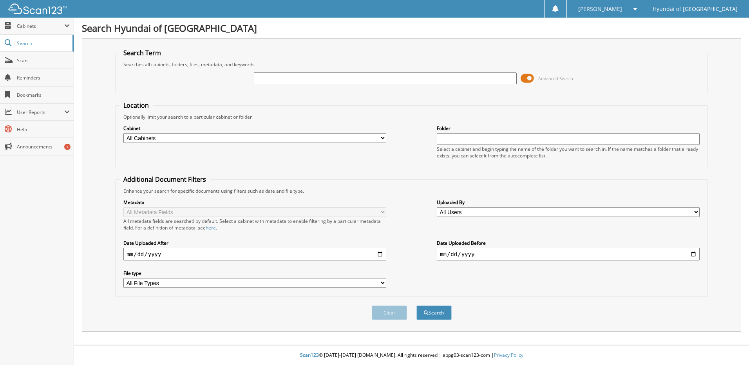 Image resolution: width=749 pixels, height=365 pixels. What do you see at coordinates (43, 146) in the screenshot?
I see `span: Announcements` at bounding box center [43, 146].